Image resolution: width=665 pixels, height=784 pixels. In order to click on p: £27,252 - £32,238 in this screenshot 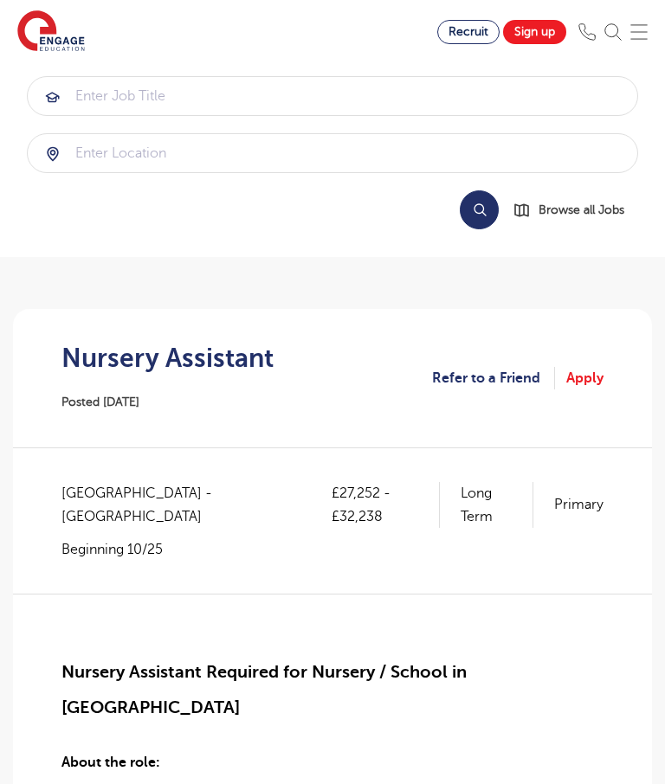, I will do `click(385, 505)`.